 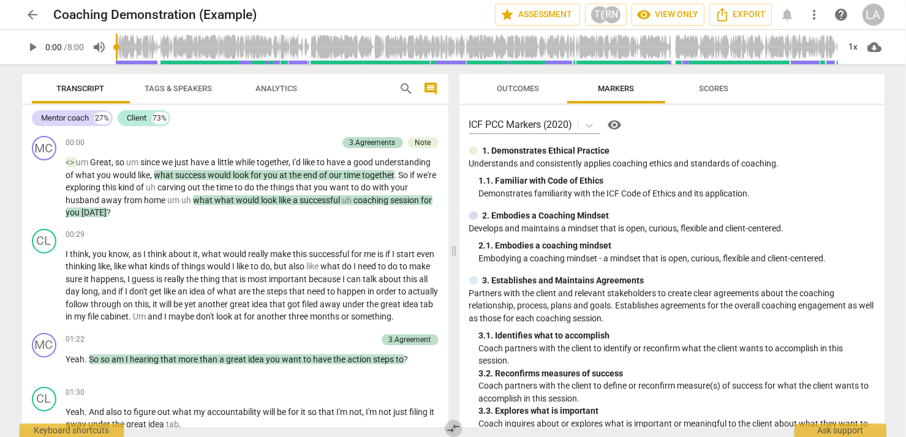 What do you see at coordinates (75, 143) in the screenshot?
I see `span: 00:00` at bounding box center [75, 143].